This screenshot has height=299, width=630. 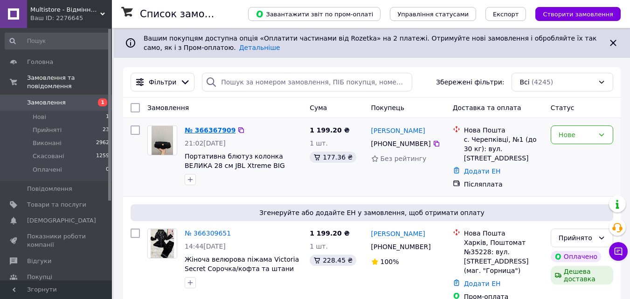 What do you see at coordinates (314, 14) in the screenshot?
I see `span: Завантажити звіт по пром-оплаті` at bounding box center [314, 14].